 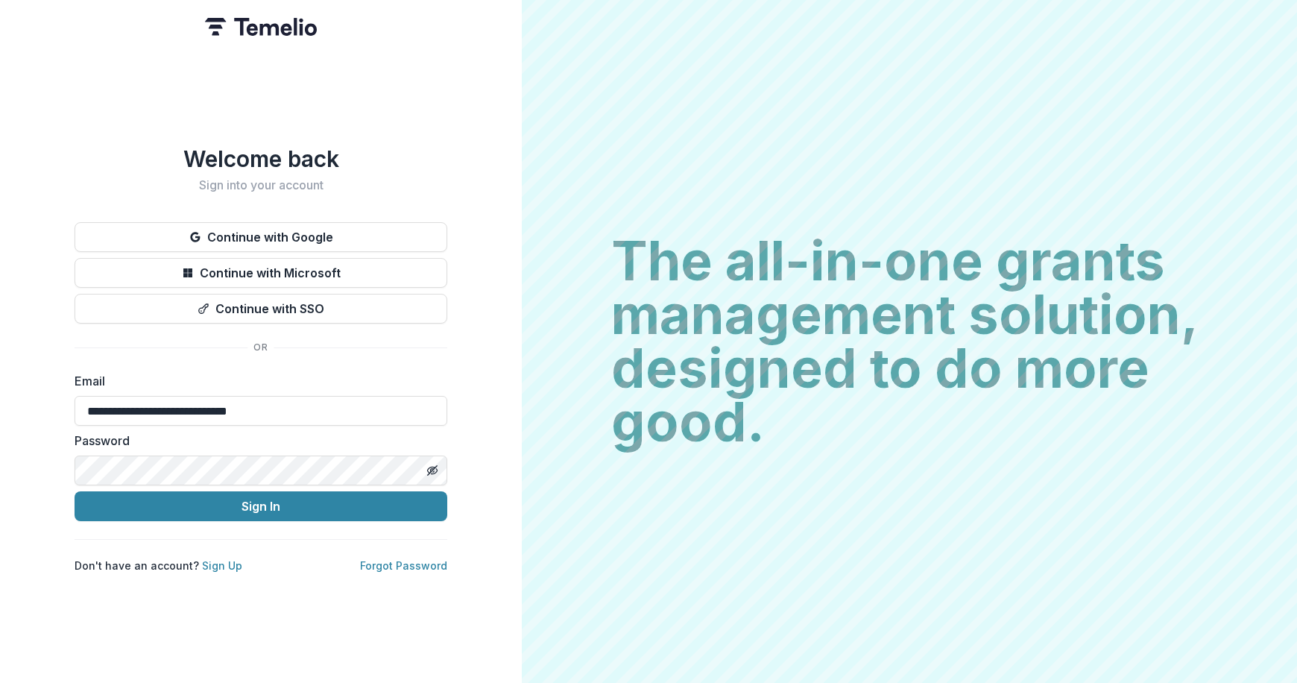 What do you see at coordinates (409, 470) in the screenshot?
I see `keeper-lock: Open Keeper Popup` at bounding box center [409, 470].